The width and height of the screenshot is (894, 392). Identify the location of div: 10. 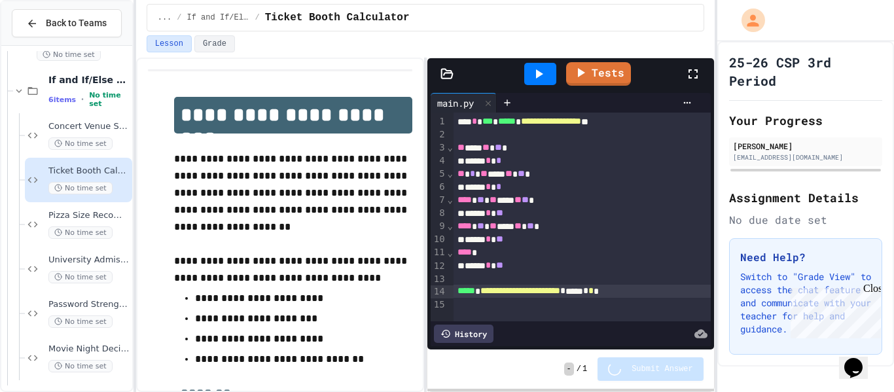
(439, 240).